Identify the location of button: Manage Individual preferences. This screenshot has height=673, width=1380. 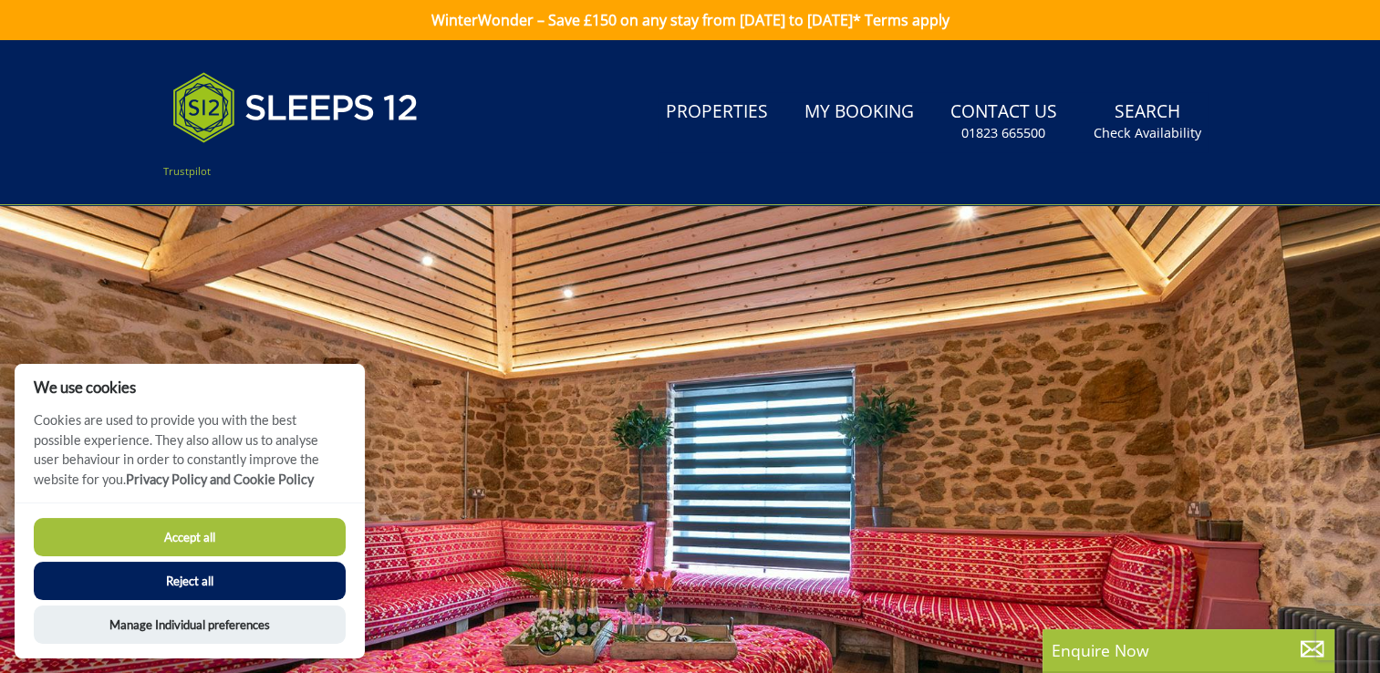
(190, 625).